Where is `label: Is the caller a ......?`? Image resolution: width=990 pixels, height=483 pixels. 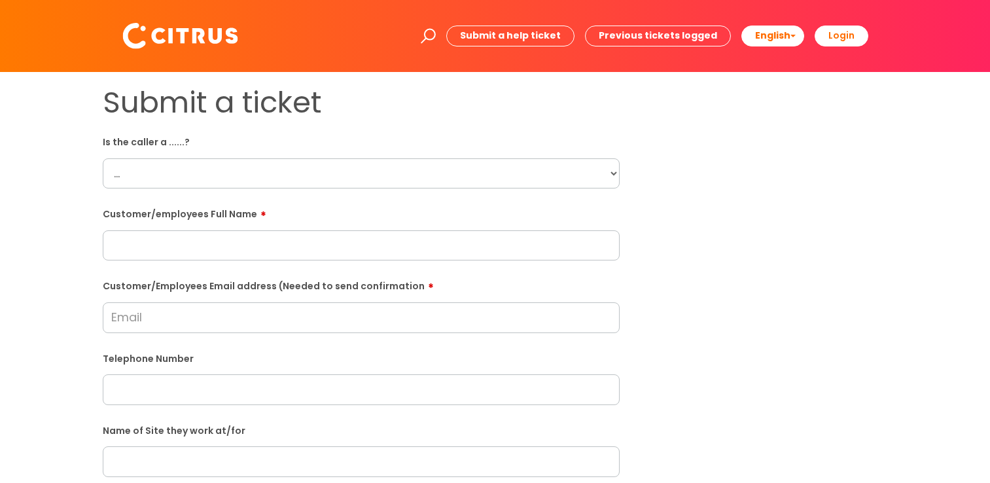 label: Is the caller a ......? is located at coordinates (361, 141).